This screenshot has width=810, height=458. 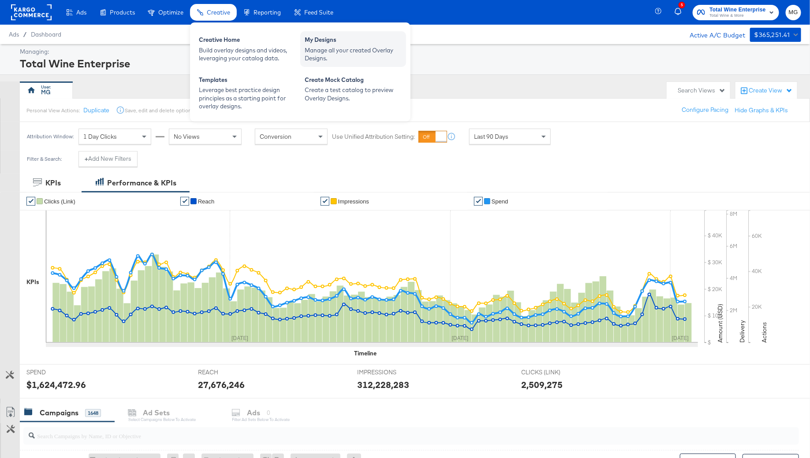 I want to click on button: Configure Pacing, so click(x=705, y=110).